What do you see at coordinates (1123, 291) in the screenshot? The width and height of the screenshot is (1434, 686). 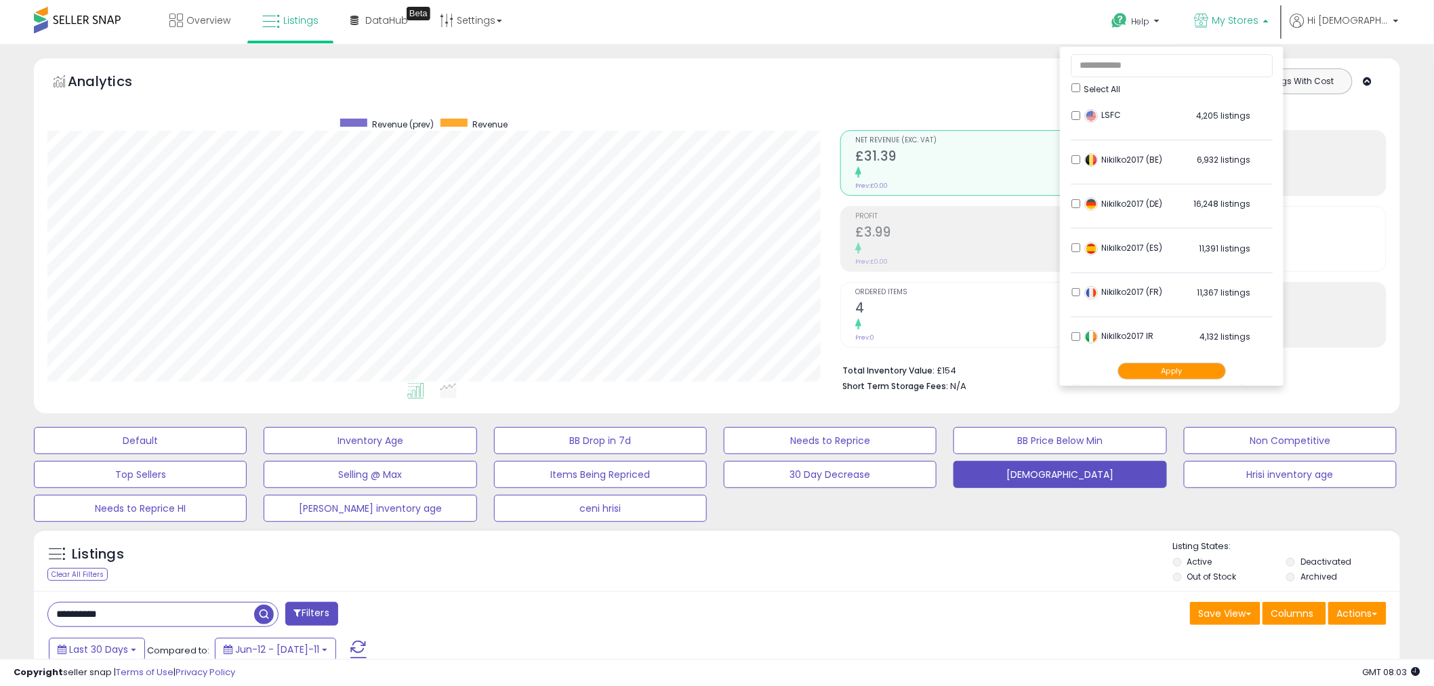 I see `span: Nikilko2017 (FR)` at bounding box center [1123, 291].